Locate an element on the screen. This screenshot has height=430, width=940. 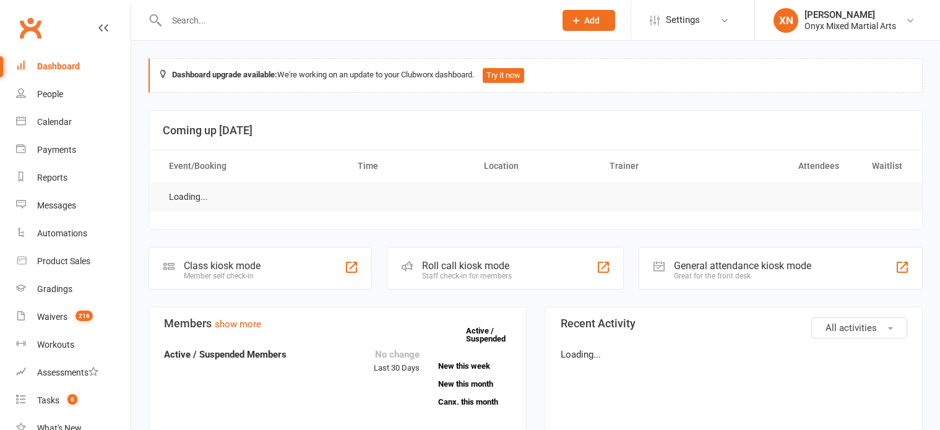
a: Payments is located at coordinates (73, 150).